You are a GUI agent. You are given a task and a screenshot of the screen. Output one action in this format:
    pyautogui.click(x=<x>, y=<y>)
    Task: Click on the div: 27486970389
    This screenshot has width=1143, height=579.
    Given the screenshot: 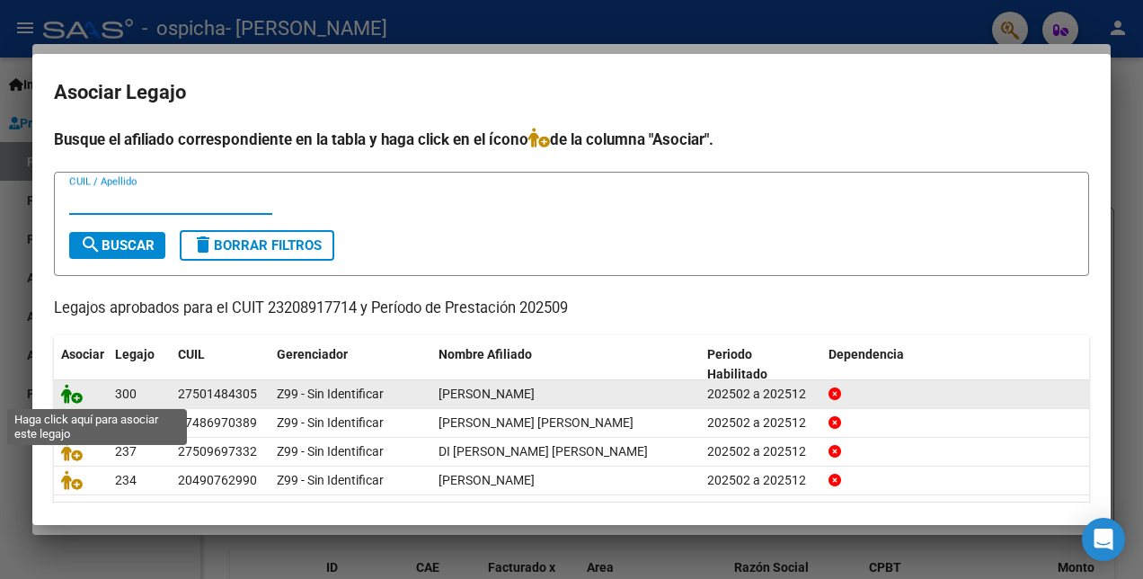 What is the action you would take?
    pyautogui.click(x=217, y=422)
    